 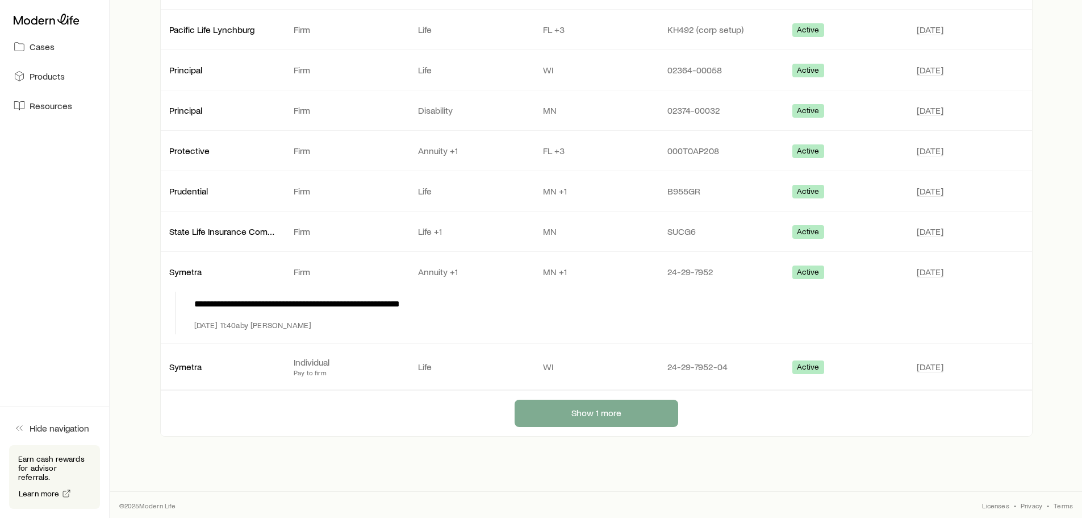 What do you see at coordinates (720, 231) in the screenshot?
I see `p: SUCG6` at bounding box center [720, 231].